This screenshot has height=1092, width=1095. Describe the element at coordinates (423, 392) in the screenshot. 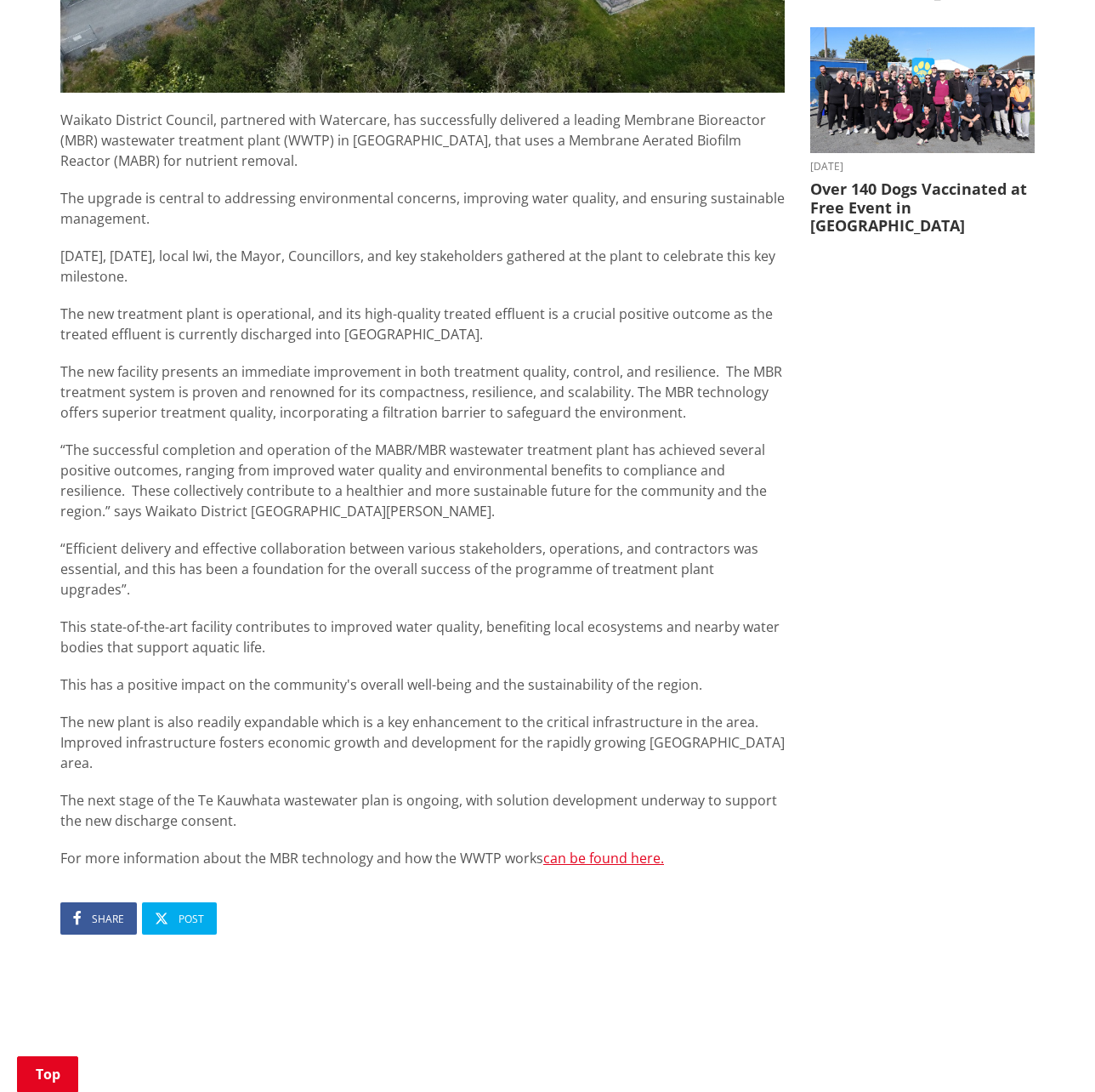

I see `p: The new facility presents an immediate improvement in both treatment quality, control, and resili...` at that location.